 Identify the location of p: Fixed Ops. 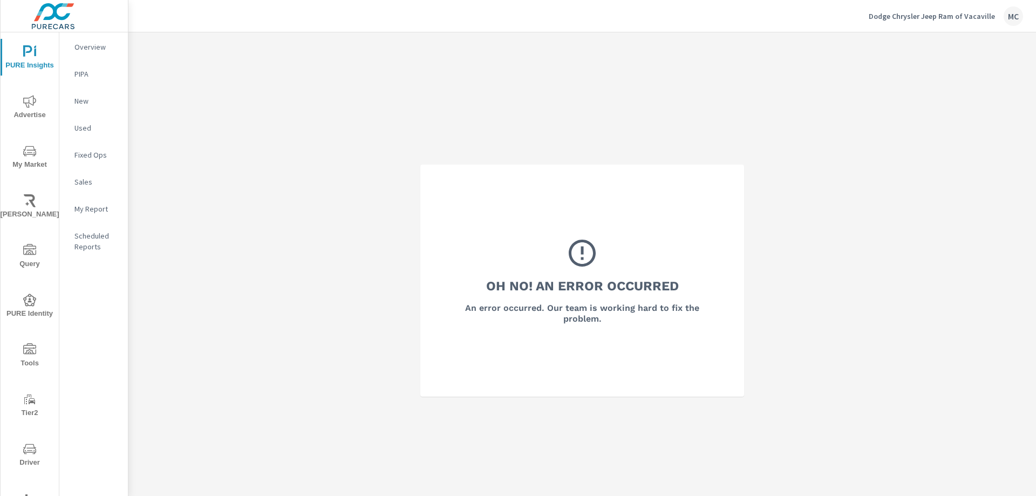
(97, 155).